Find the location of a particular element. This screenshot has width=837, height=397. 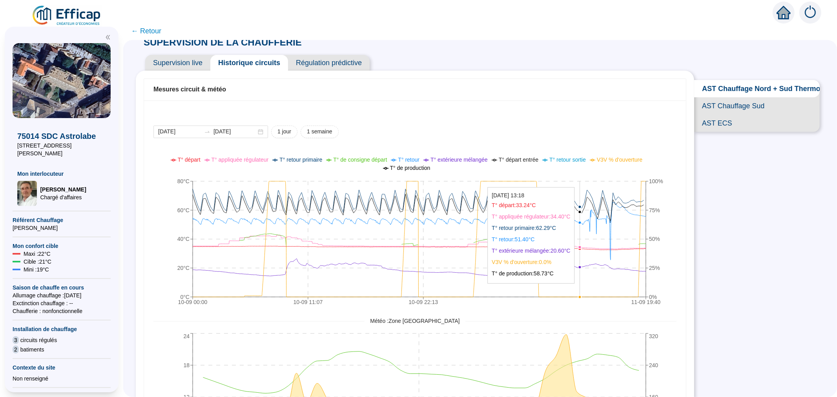

tspan: 18 is located at coordinates (186, 365).